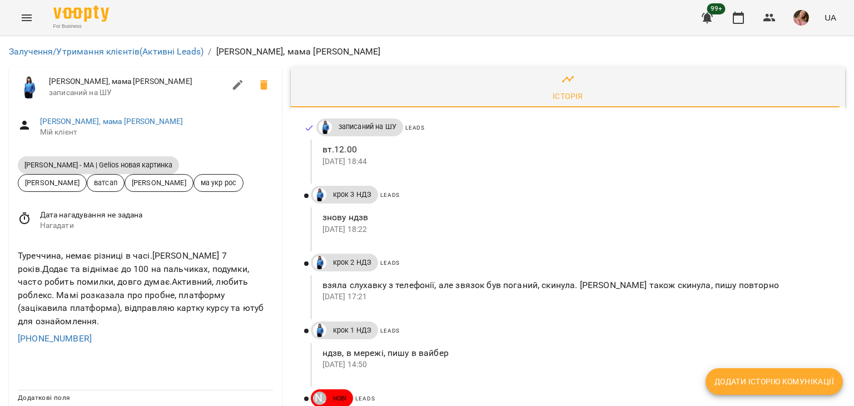 The width and height of the screenshot is (854, 406). I want to click on button: UA, so click(830, 17).